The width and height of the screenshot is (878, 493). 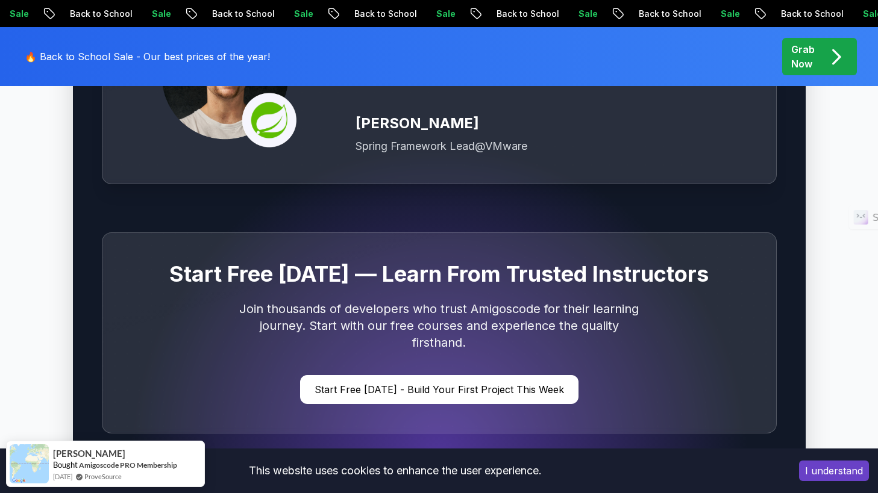 What do you see at coordinates (103, 477) in the screenshot?
I see `a: ProveSource` at bounding box center [103, 477].